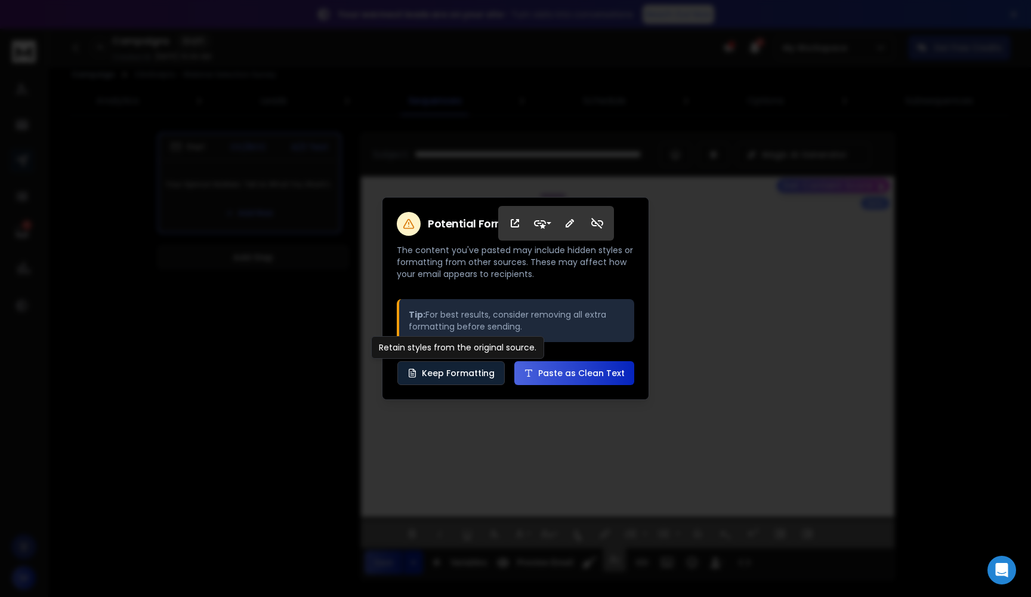 This screenshot has height=597, width=1031. What do you see at coordinates (574, 373) in the screenshot?
I see `button: Paste as Clean Text` at bounding box center [574, 373].